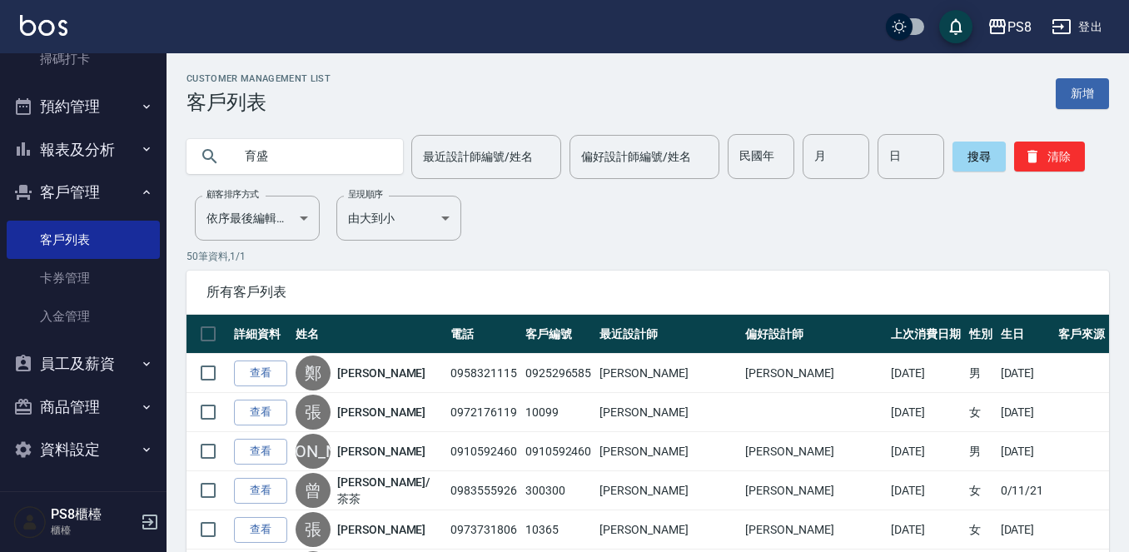 Image resolution: width=1129 pixels, height=552 pixels. Describe the element at coordinates (83, 240) in the screenshot. I see `a: 客戶列表` at that location.